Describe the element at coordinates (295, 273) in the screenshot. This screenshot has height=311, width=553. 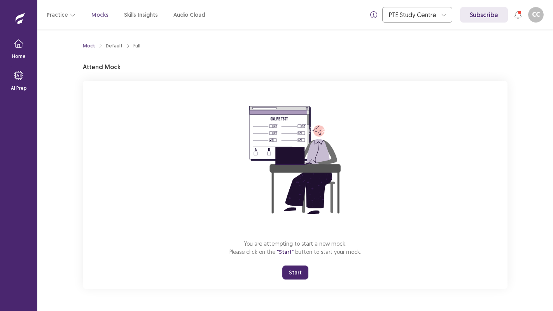
I see `button: Start` at that location.